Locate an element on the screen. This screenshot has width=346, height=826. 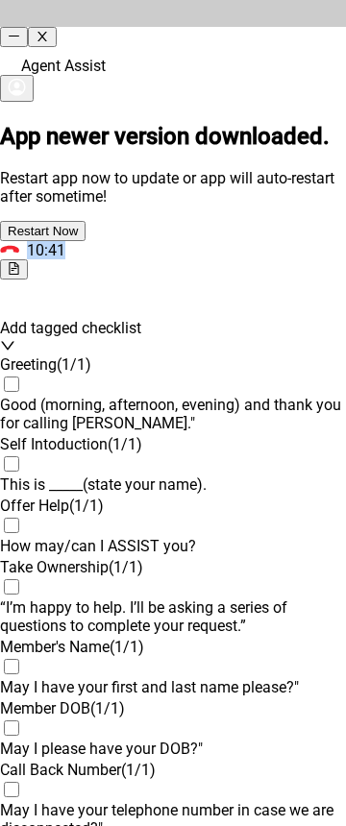
span: minus is located at coordinates (13, 36).